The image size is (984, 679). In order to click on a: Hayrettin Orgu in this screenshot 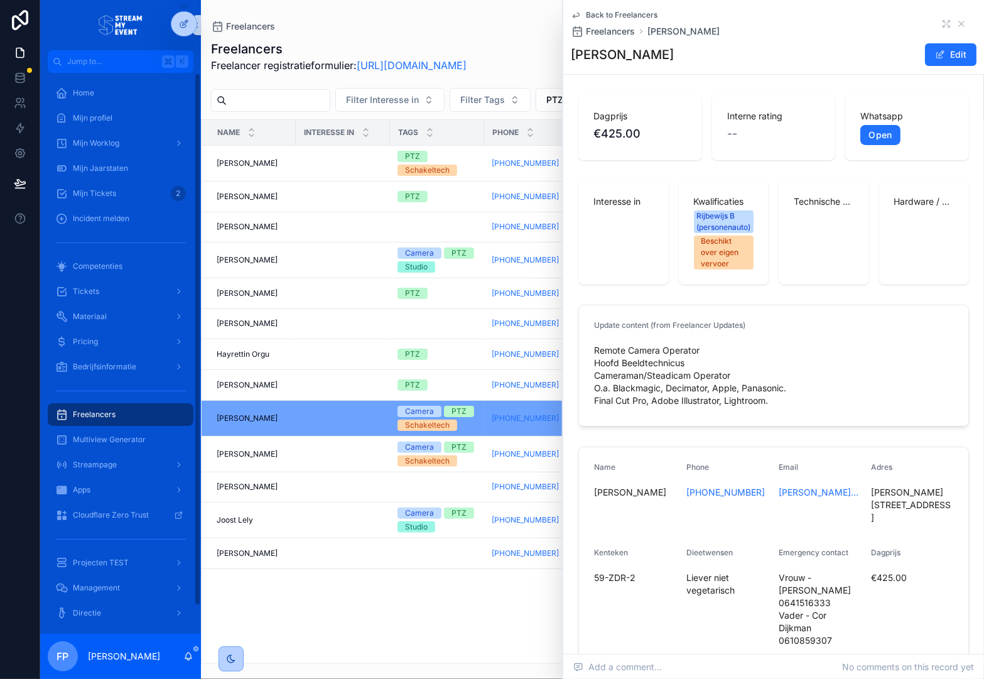, I will do `click(253, 354)`.